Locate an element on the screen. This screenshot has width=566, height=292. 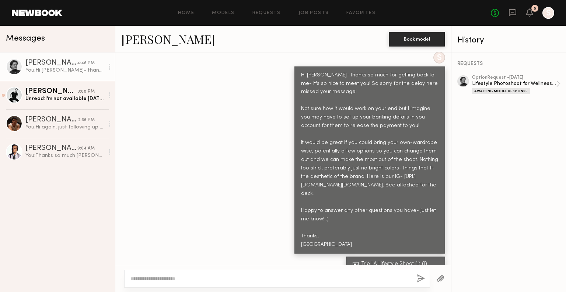
button: Book model is located at coordinates (417, 39).